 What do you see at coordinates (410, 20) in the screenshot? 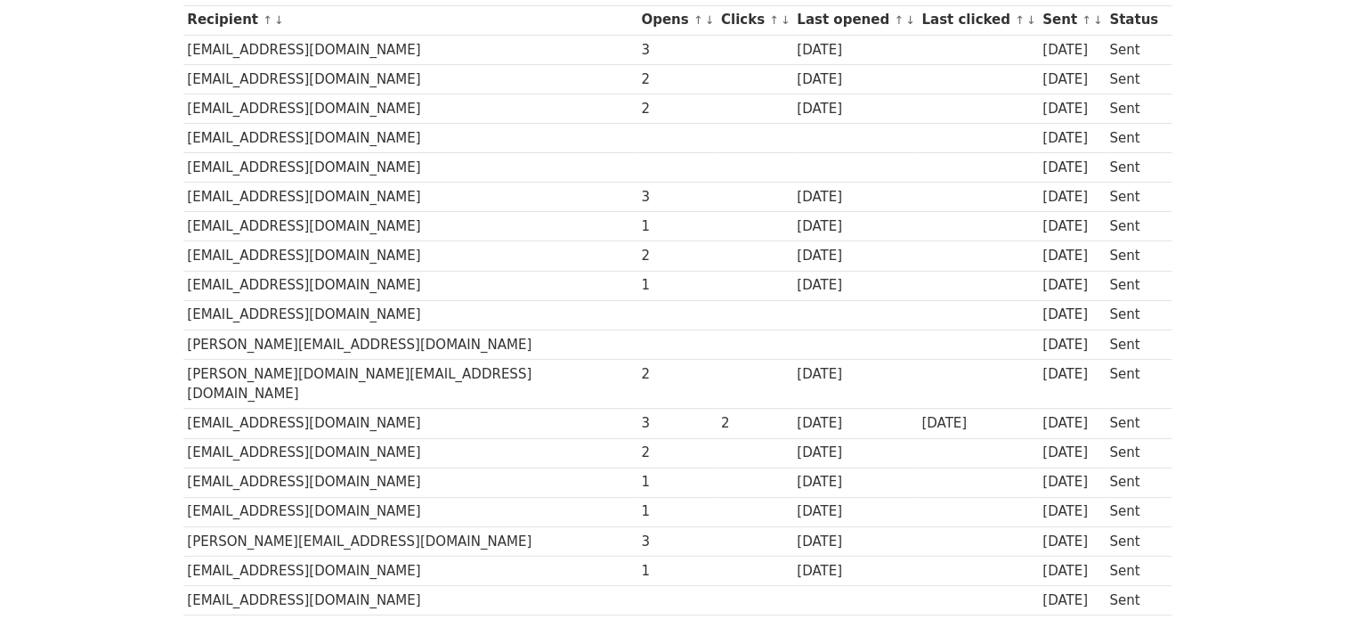
I see `th: Recipient` at bounding box center [410, 20].